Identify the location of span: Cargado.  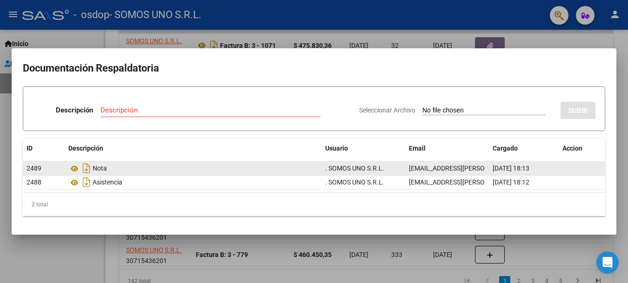
(505, 148).